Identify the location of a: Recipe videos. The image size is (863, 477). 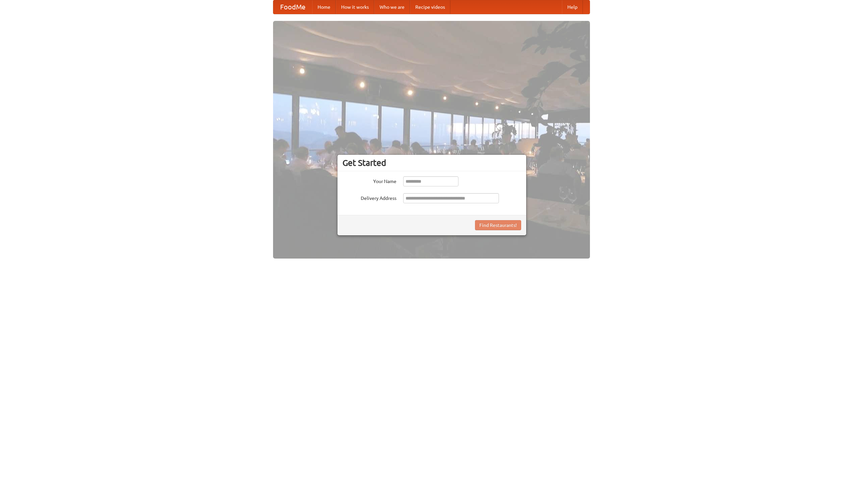
(430, 7).